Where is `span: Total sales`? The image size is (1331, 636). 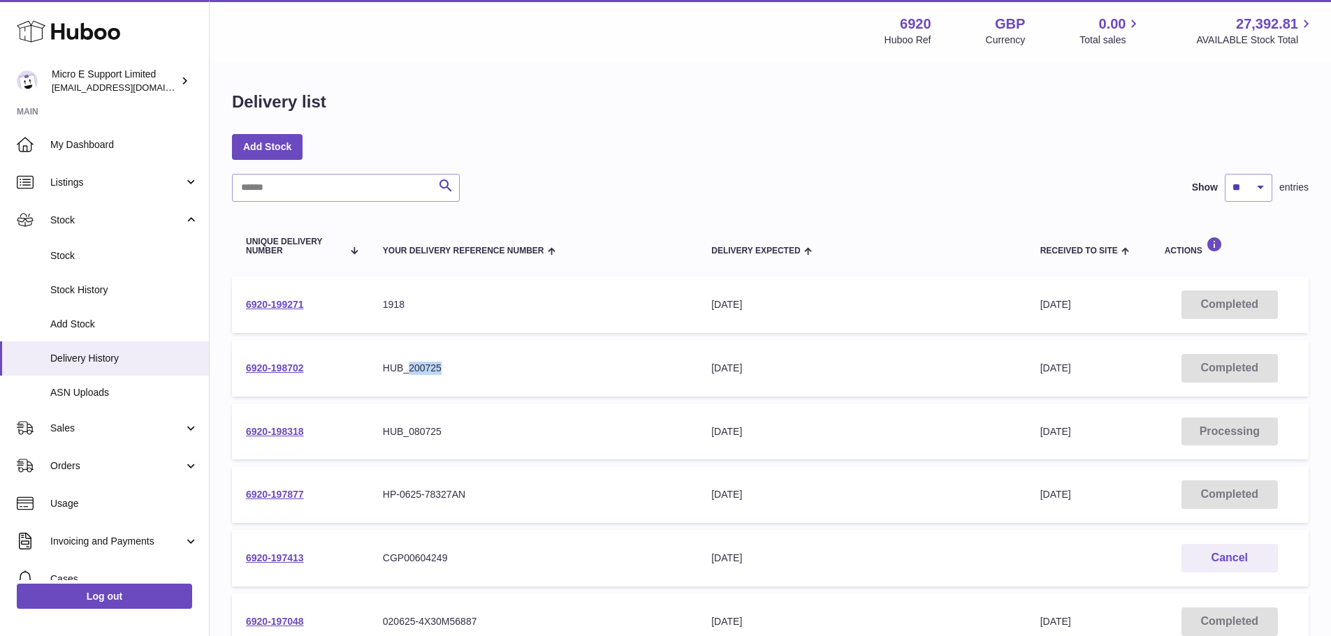
span: Total sales is located at coordinates (1110, 40).